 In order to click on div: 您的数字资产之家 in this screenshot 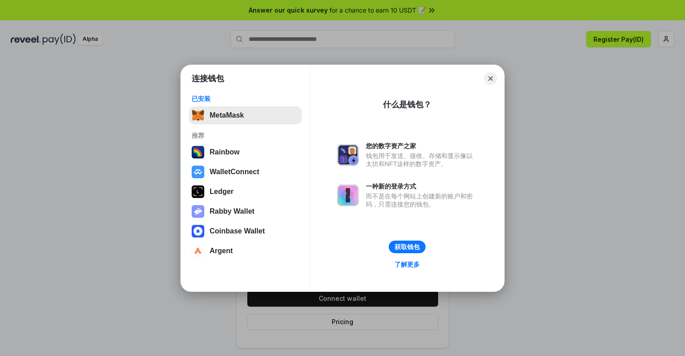, I will do `click(422, 146)`.